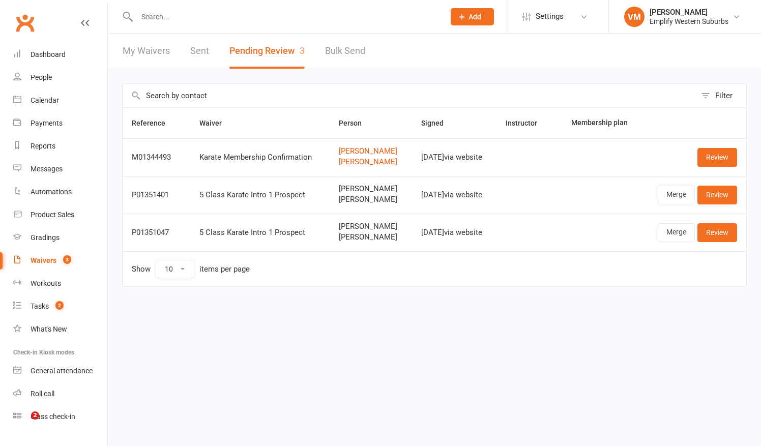 Image resolution: width=761 pixels, height=446 pixels. What do you see at coordinates (602, 123) in the screenshot?
I see `th: Membership plan` at bounding box center [602, 123].